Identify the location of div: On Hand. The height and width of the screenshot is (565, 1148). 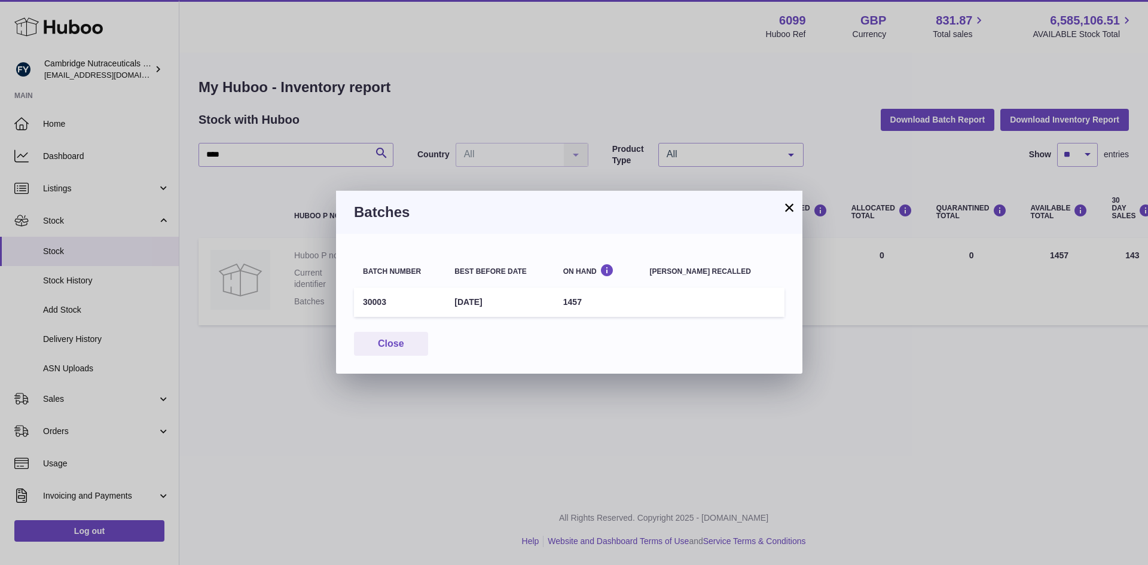
(597, 269).